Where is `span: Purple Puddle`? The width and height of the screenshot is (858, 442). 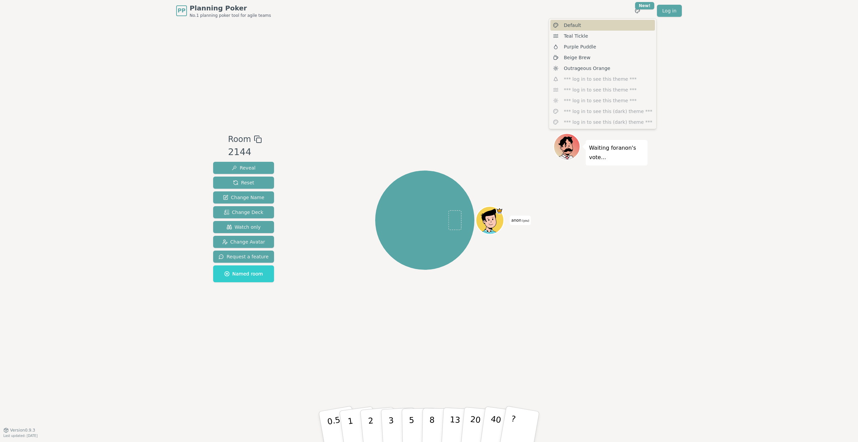
span: Purple Puddle is located at coordinates (580, 47).